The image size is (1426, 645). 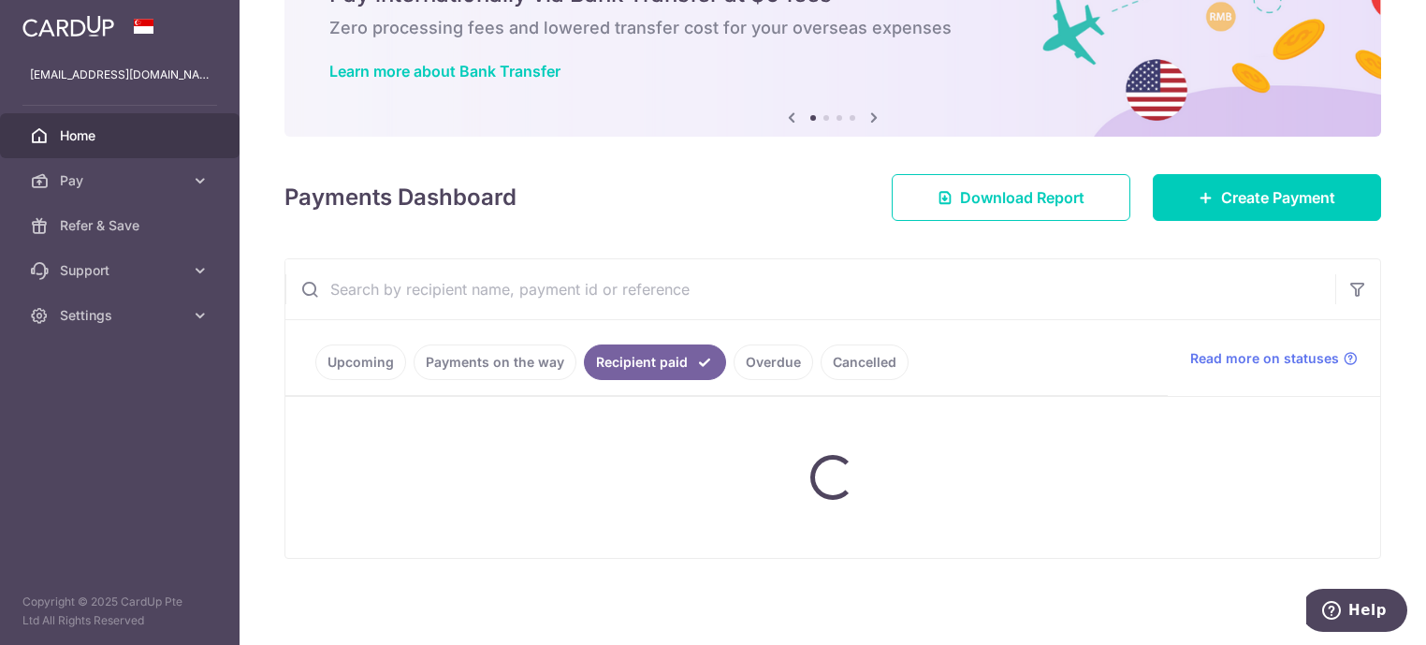 I want to click on a: Read more on statuses, so click(x=1273, y=358).